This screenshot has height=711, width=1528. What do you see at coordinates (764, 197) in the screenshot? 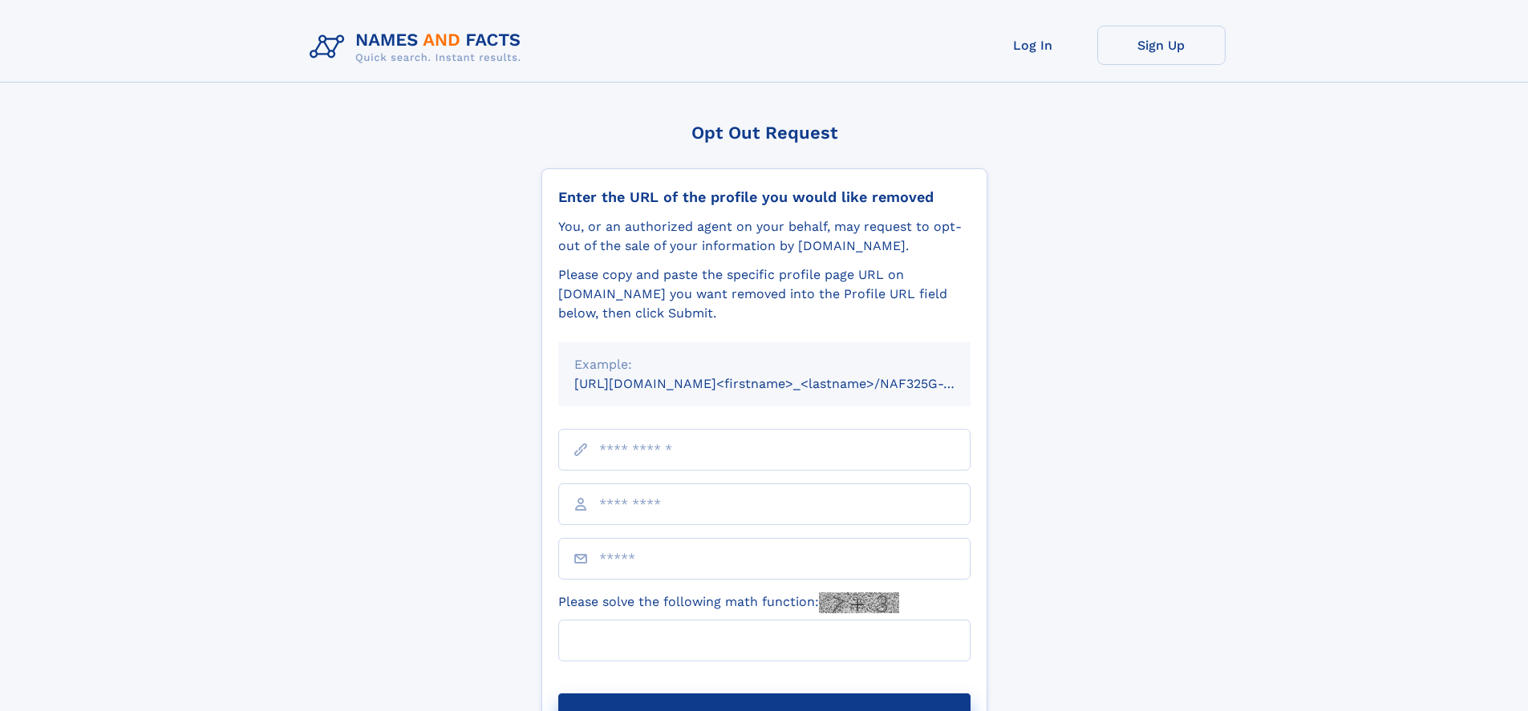
I see `div: Enter the URL of the profile you would like removed` at bounding box center [764, 197].